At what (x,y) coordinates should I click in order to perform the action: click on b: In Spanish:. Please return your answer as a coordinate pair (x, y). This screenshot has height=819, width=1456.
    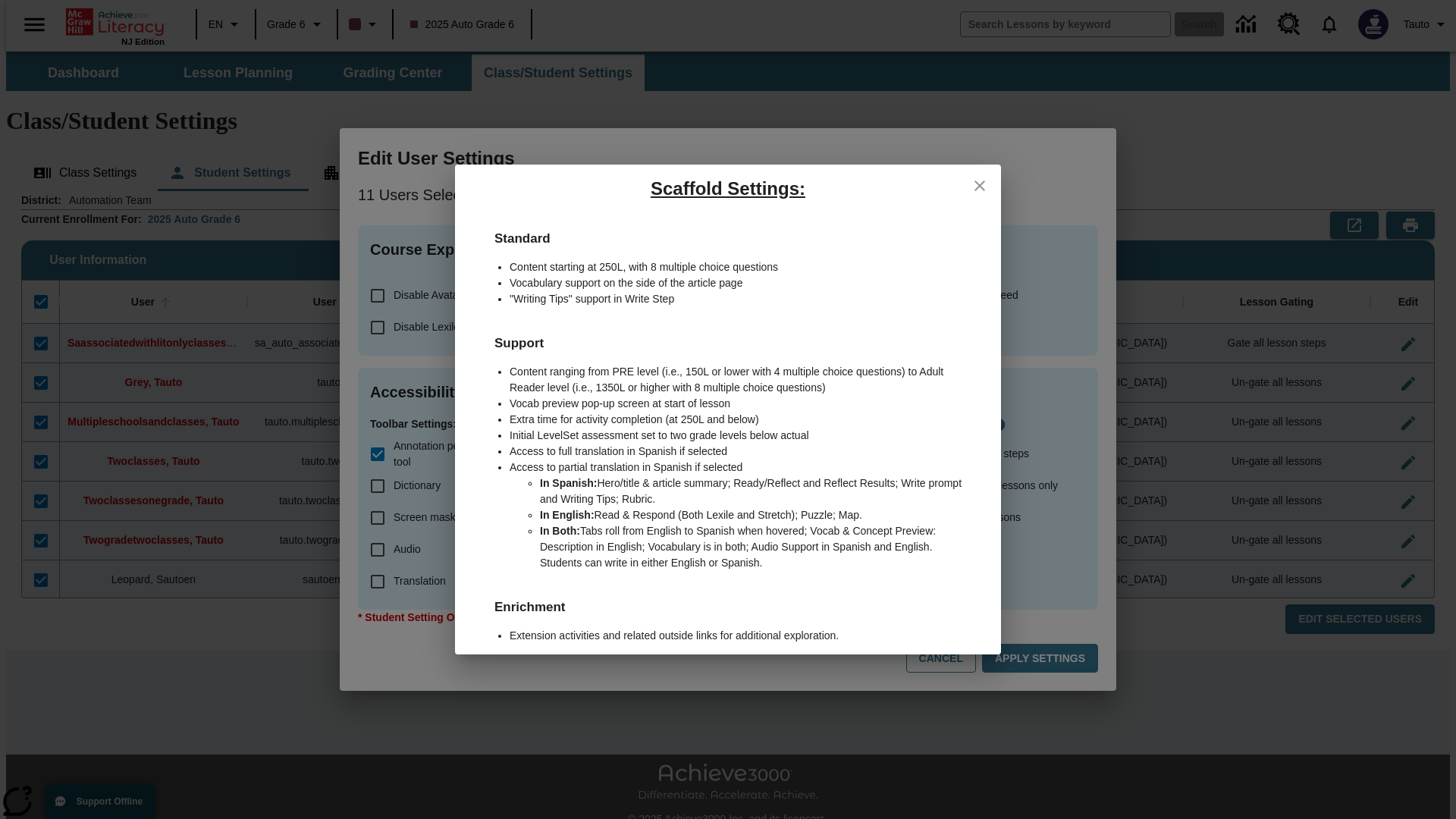
    Looking at the image, I should click on (568, 483).